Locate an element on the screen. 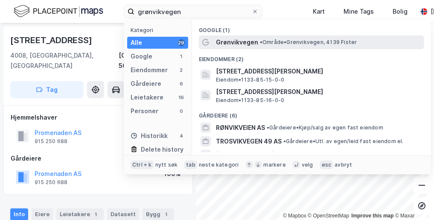  div: 16 is located at coordinates (181, 97).